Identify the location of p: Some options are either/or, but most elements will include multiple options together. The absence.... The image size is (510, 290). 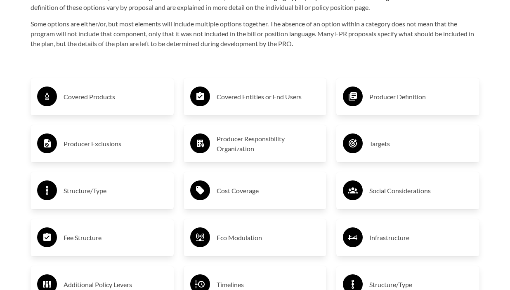
(255, 34).